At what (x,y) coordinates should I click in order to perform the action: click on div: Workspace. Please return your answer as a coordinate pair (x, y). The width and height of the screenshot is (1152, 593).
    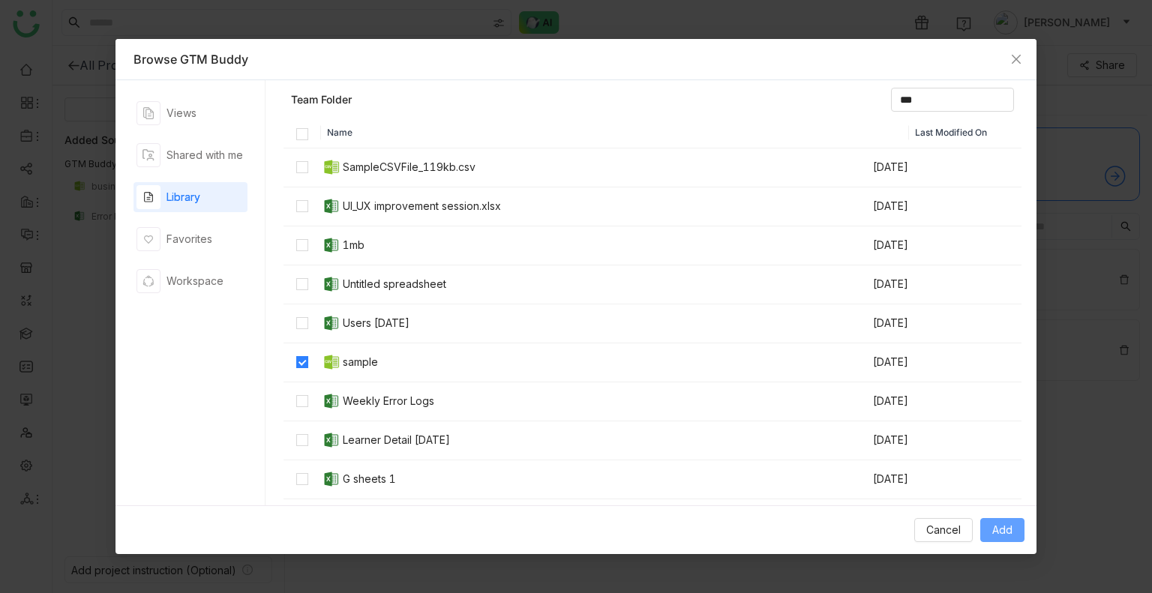
    Looking at the image, I should click on (195, 281).